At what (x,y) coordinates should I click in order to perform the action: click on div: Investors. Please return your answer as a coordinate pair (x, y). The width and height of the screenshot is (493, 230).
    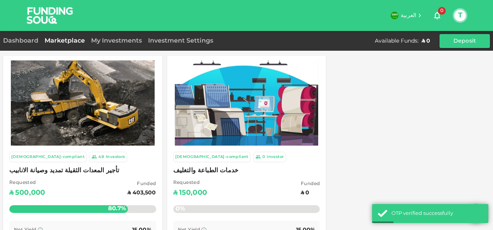
    Looking at the image, I should click on (116, 157).